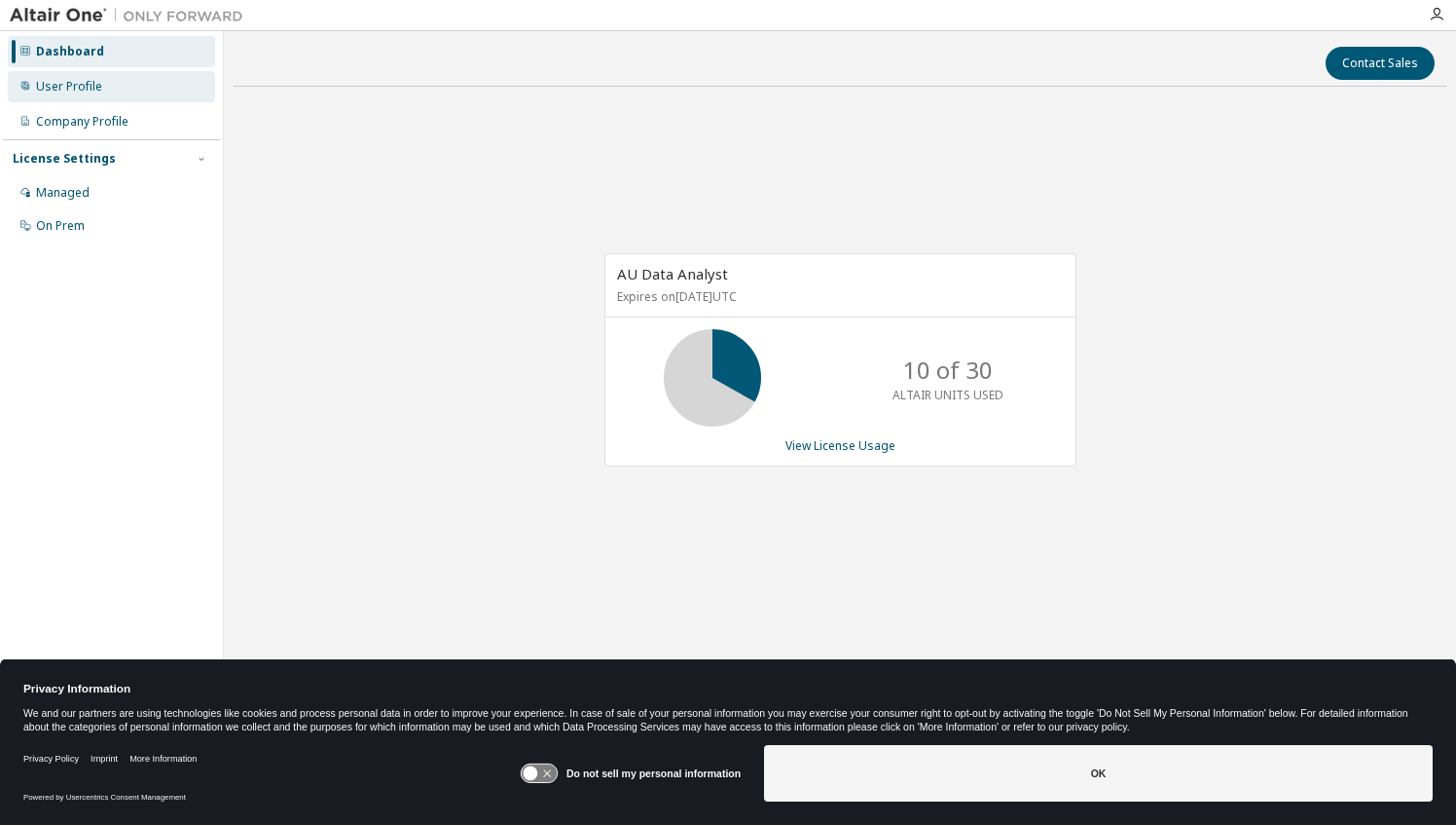 The image size is (1456, 825). What do you see at coordinates (82, 122) in the screenshot?
I see `div: Company Profile` at bounding box center [82, 122].